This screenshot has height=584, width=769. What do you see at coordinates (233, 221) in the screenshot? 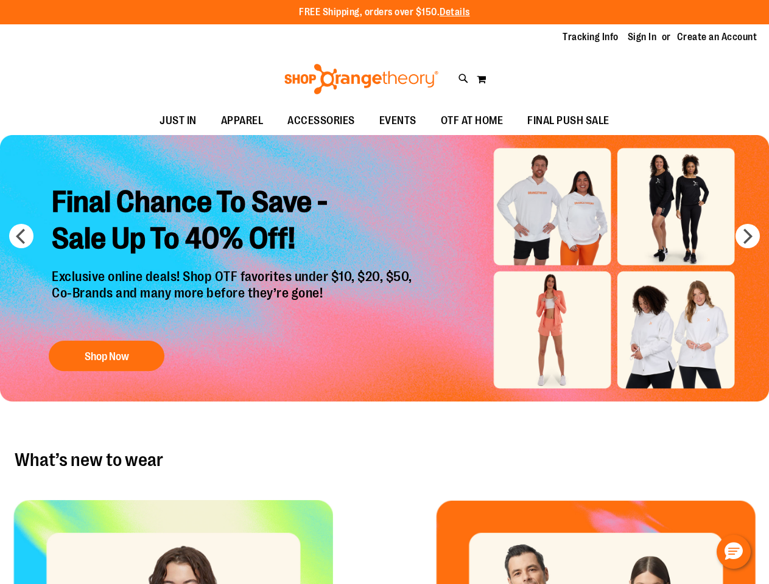
I see `h2: Final Chance To Save - Sale Up To 40% Off!` at bounding box center [233, 221].